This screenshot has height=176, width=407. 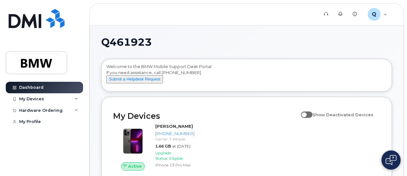 What do you see at coordinates (134, 79) in the screenshot?
I see `button: Submit a Helpdesk Request` at bounding box center [134, 79].